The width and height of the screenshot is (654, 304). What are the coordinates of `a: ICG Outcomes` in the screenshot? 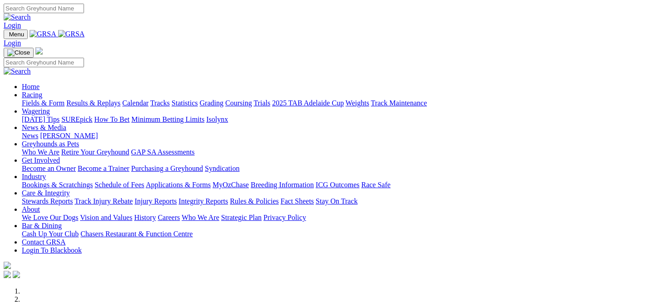 It's located at (338, 184).